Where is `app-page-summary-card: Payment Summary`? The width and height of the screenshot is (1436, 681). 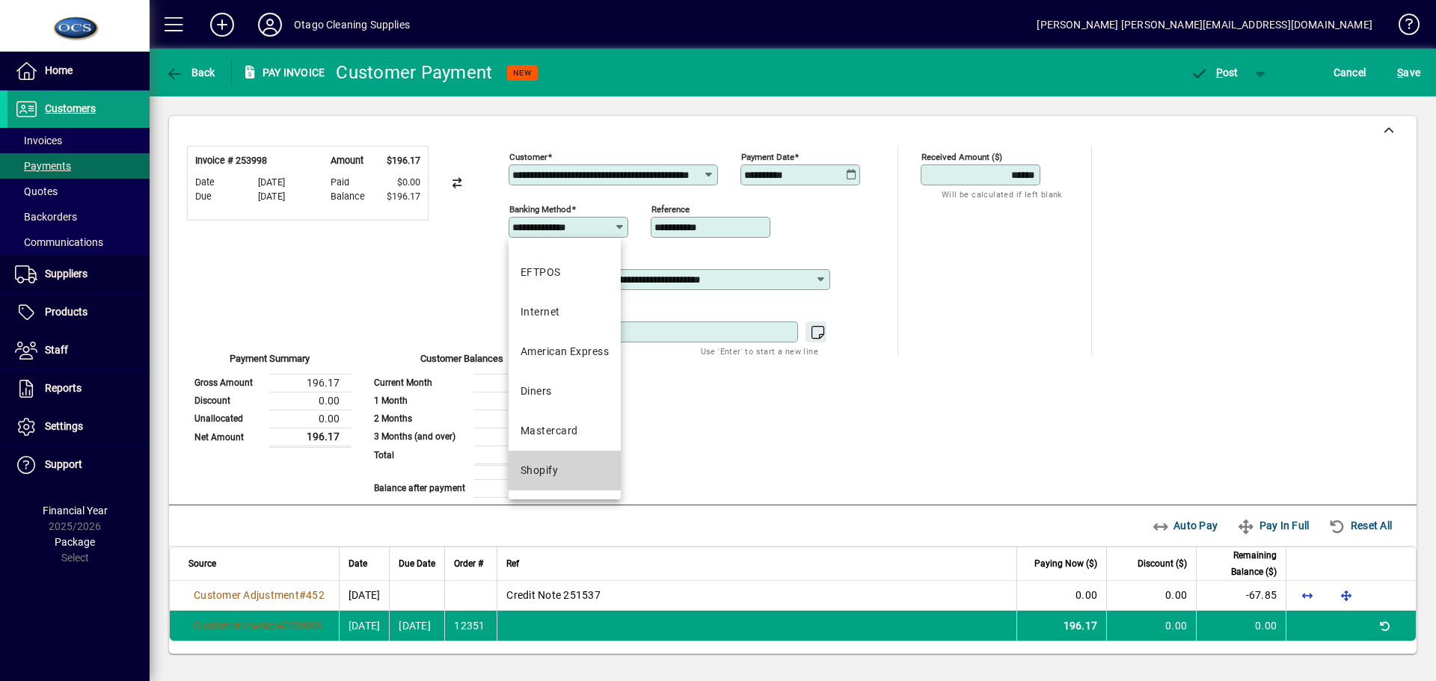 app-page-summary-card: Payment Summary is located at coordinates (269, 402).